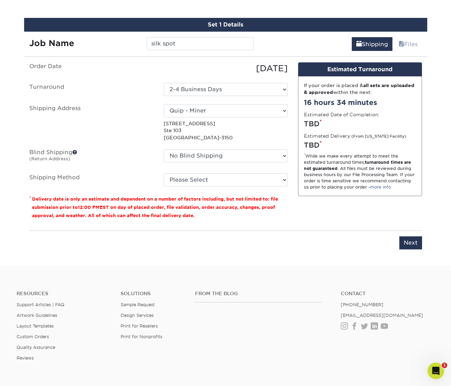  Describe the element at coordinates (141, 337) in the screenshot. I see `a: Print for Nonprofits` at that location.